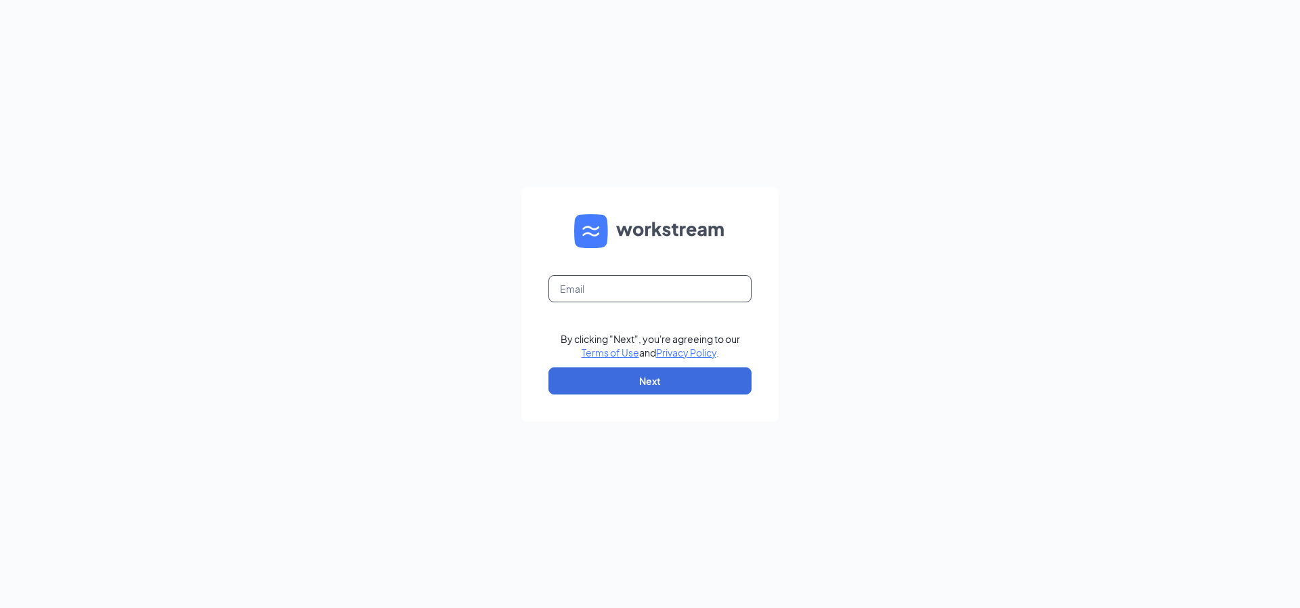 The image size is (1300, 608). Describe the element at coordinates (650, 345) in the screenshot. I see `div: By clicking "Next", you're agreeing to our and .` at that location.